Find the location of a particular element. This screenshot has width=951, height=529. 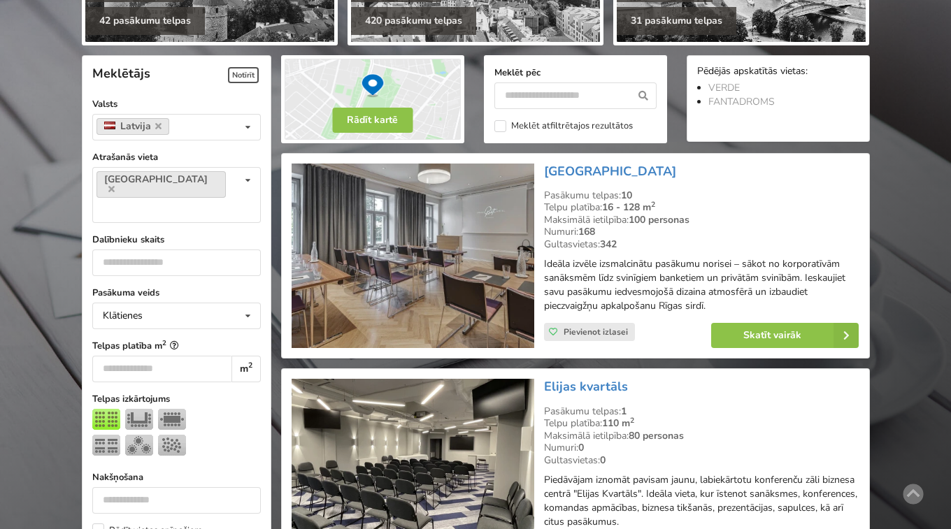

label: Meklēt pēc is located at coordinates (575, 73).